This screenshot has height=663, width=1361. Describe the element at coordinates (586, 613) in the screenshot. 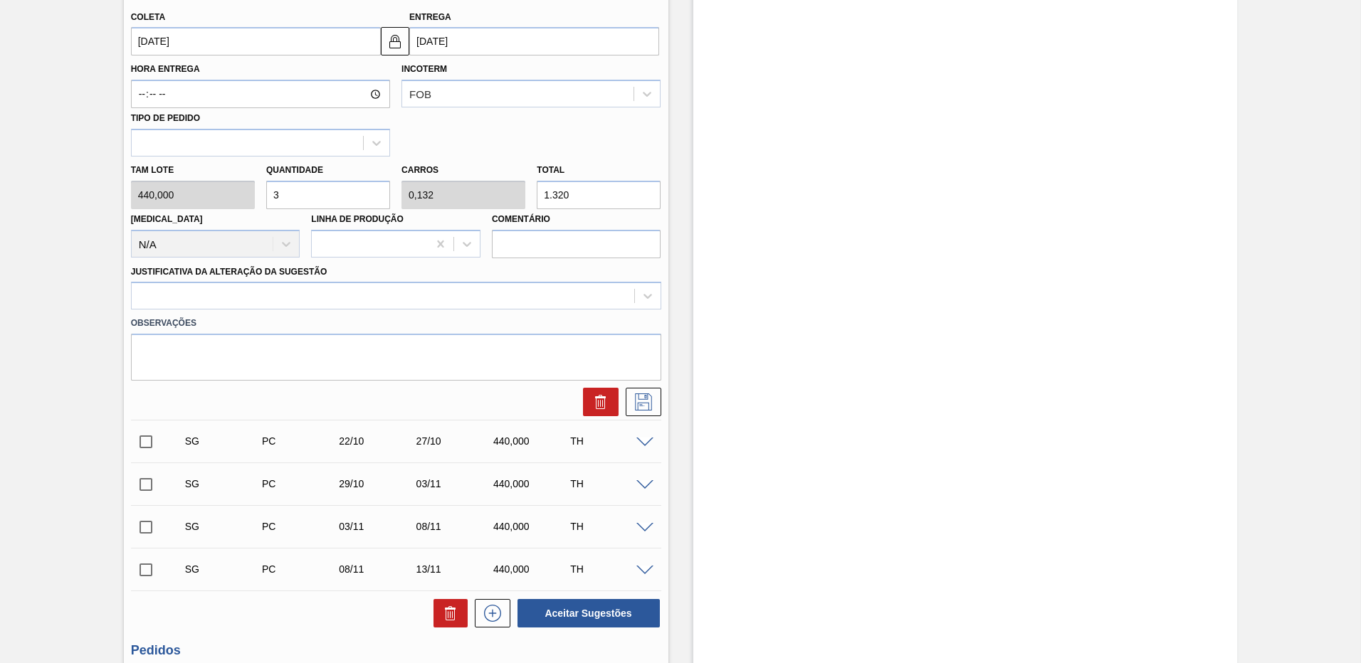

I see `div: Aceitar Sugestões` at that location.